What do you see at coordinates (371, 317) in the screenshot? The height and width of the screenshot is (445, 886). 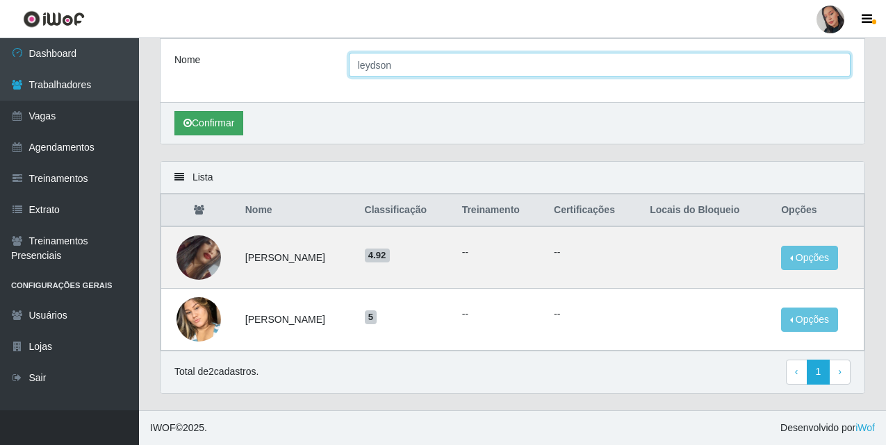 I see `span: 5` at bounding box center [371, 317].